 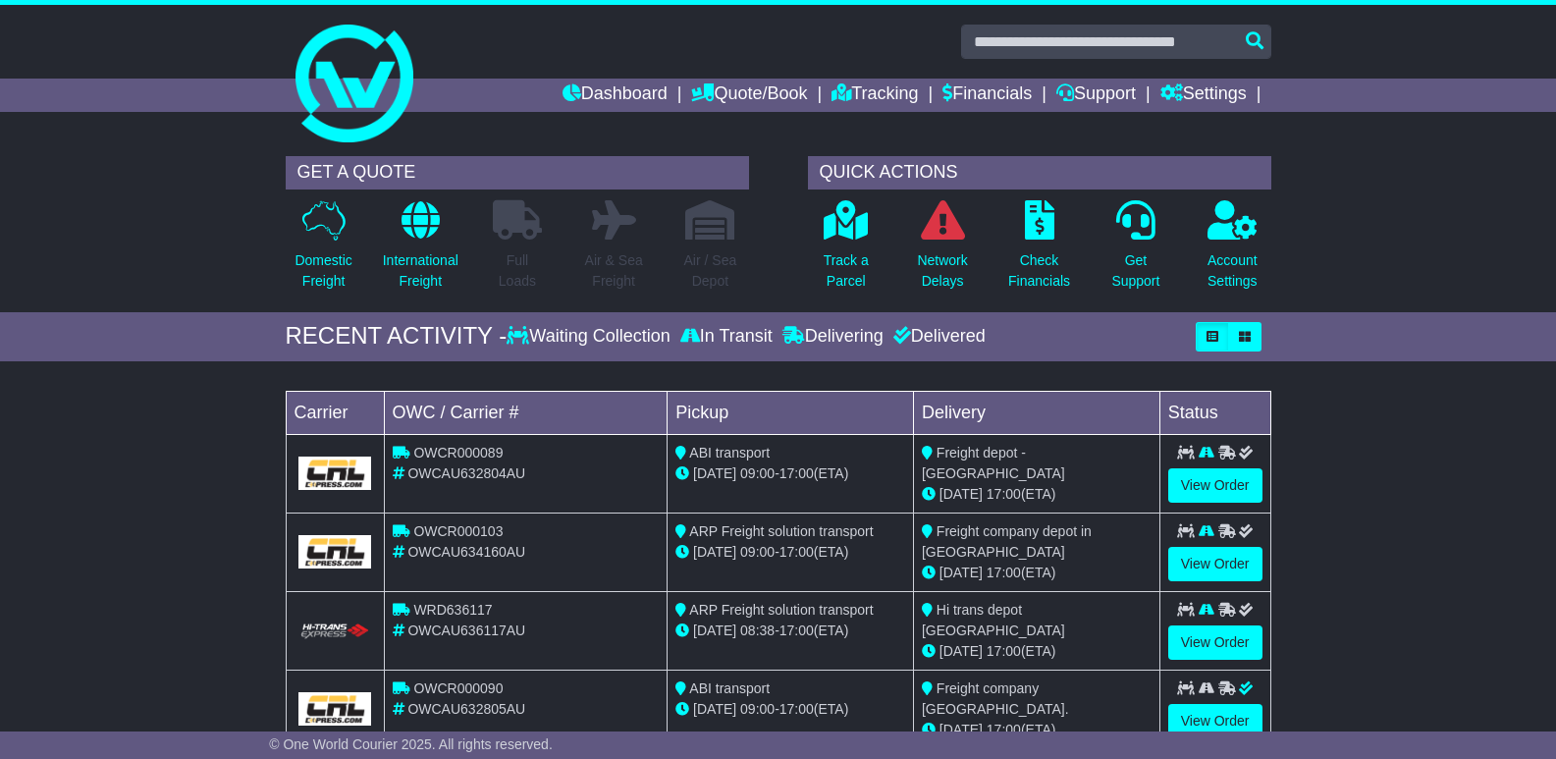 I want to click on a: Financials, so click(x=987, y=95).